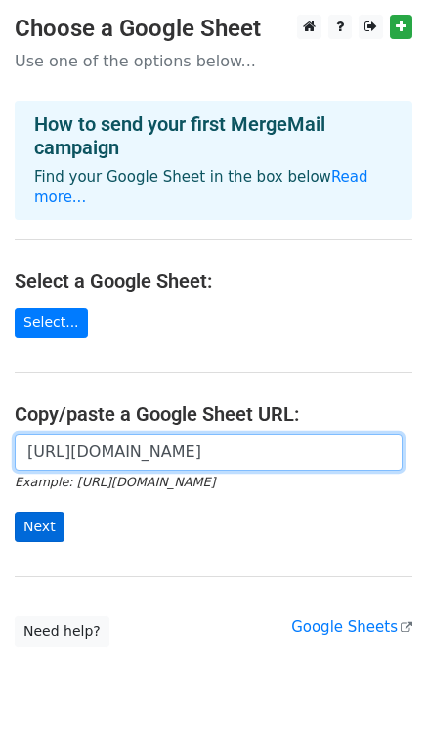 The image size is (427, 752). Describe the element at coordinates (352, 627) in the screenshot. I see `a: Google Sheets` at that location.